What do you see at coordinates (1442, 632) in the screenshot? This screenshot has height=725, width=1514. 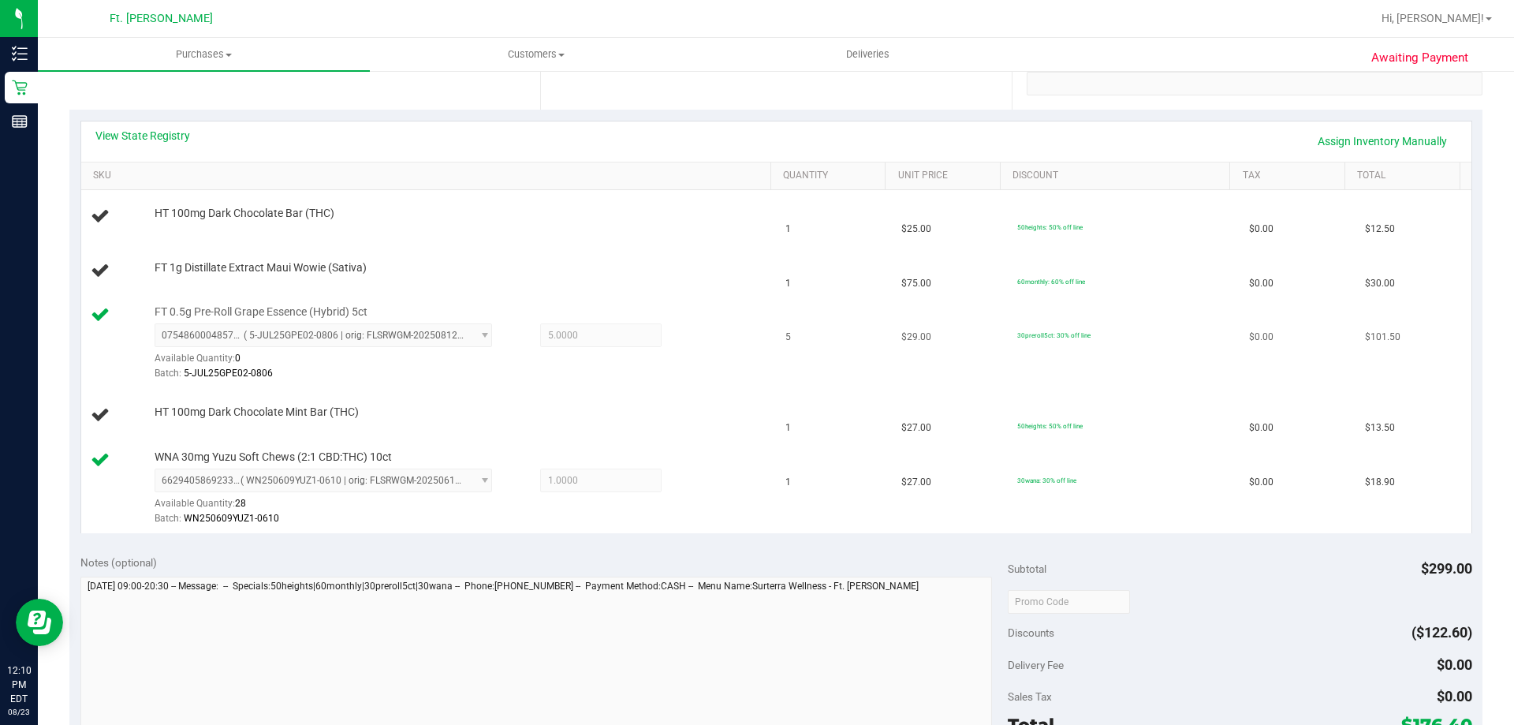 I see `span: ($122.60)` at bounding box center [1442, 632].